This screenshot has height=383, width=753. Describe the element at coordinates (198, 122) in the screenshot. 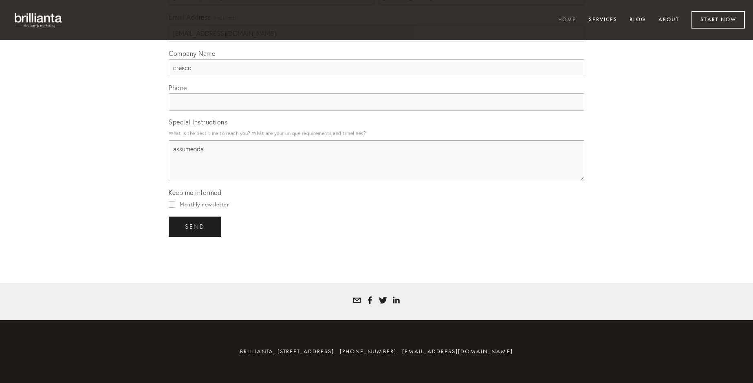

I see `span: Special Instructions` at that location.